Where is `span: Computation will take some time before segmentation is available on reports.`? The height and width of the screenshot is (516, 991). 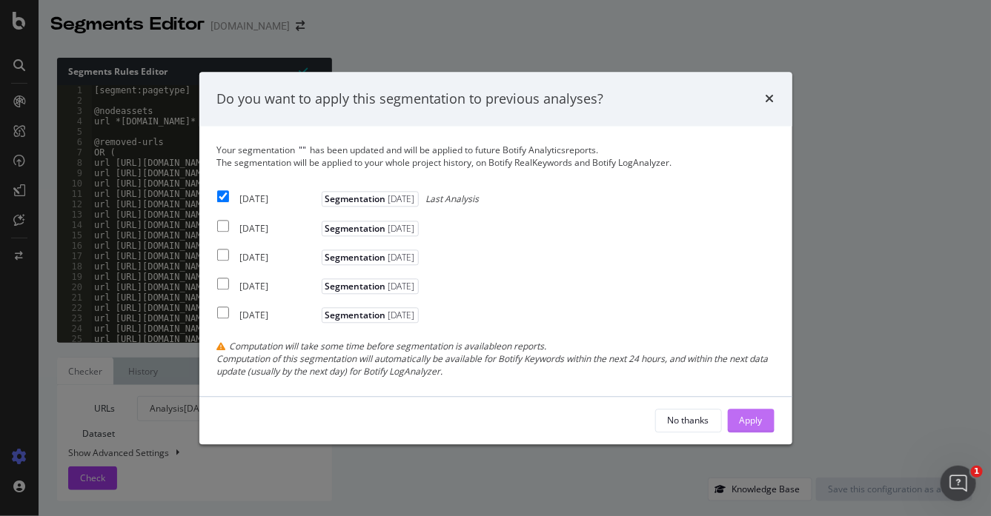
span: Computation will take some time before segmentation is available on reports. is located at coordinates (388, 347).